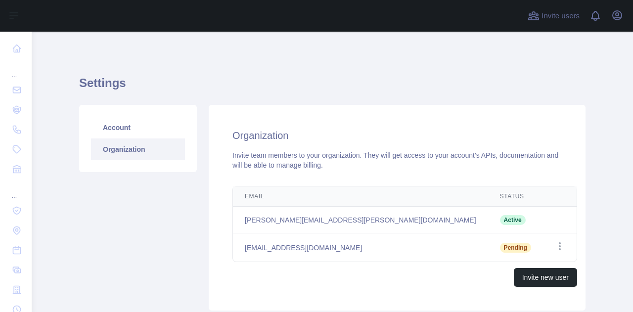  What do you see at coordinates (516, 196) in the screenshot?
I see `th: Status` at bounding box center [516, 196].